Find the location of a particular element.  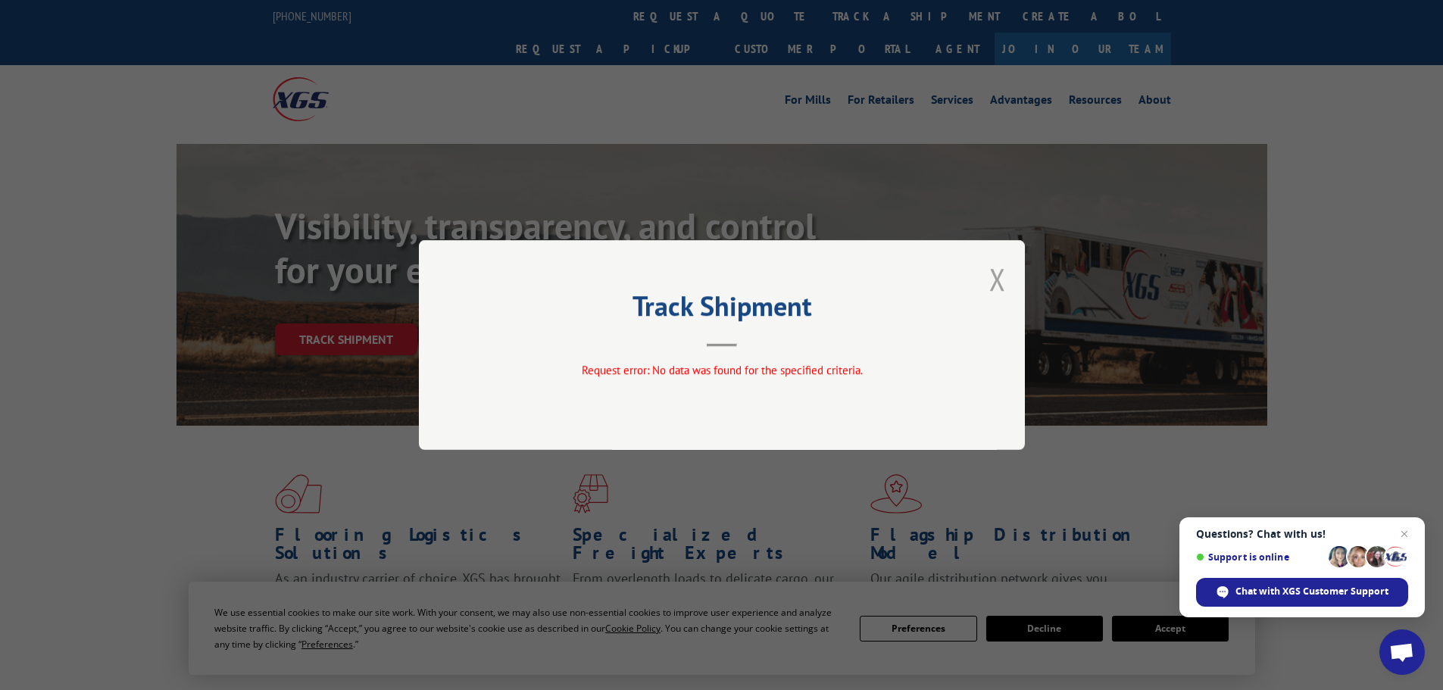

span: Questions? Chat with us! is located at coordinates (1302, 534).